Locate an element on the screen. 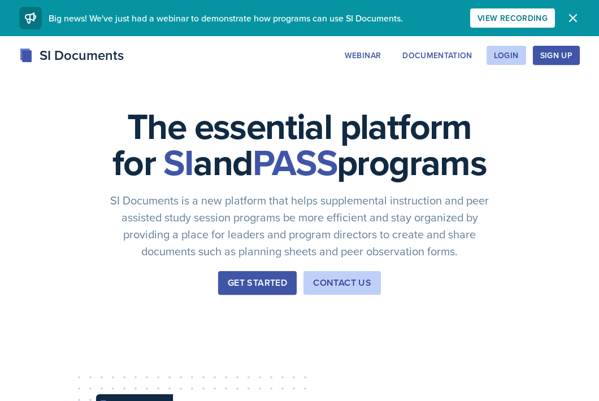  div: Documentation is located at coordinates (437, 55).